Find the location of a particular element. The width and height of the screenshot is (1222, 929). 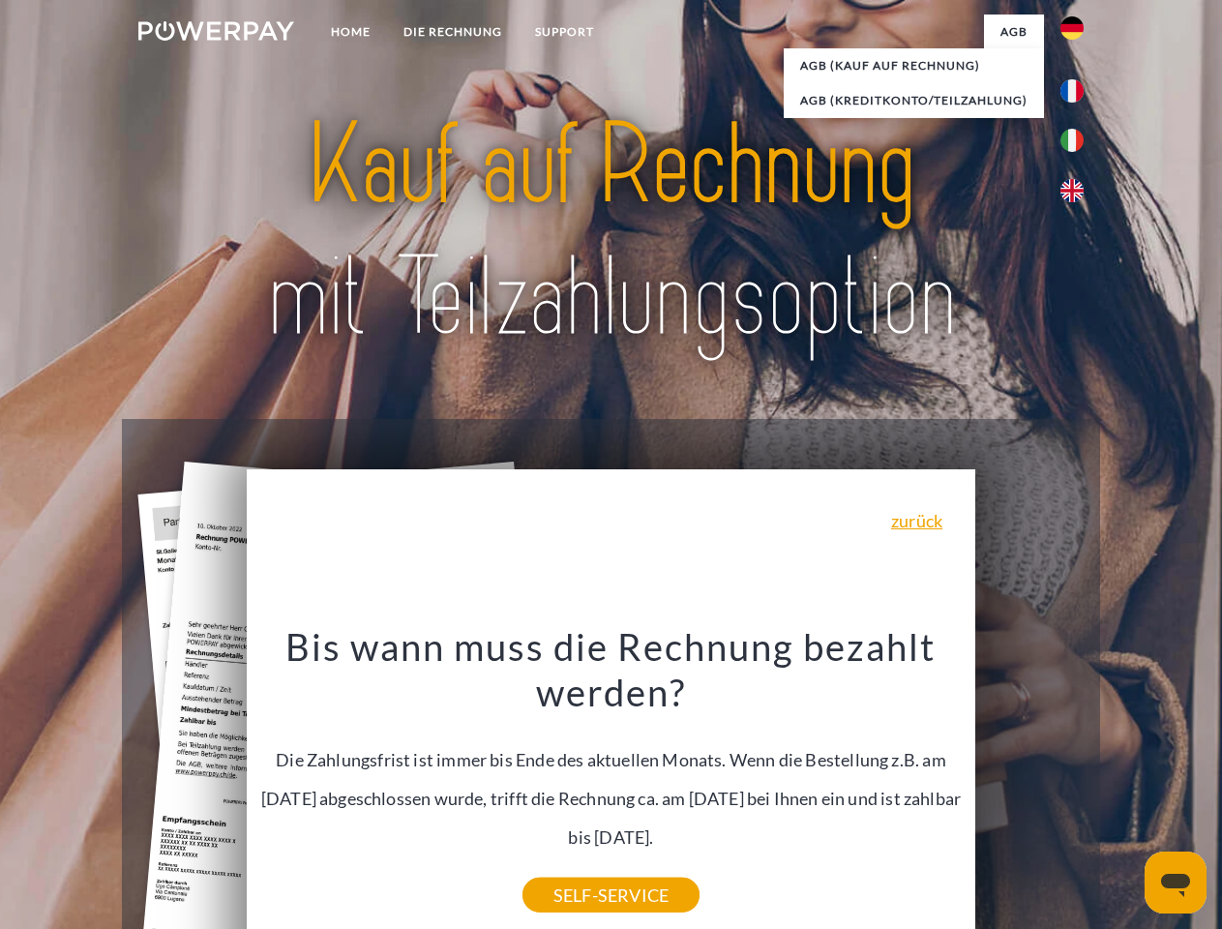

img: fr is located at coordinates (1072, 91).